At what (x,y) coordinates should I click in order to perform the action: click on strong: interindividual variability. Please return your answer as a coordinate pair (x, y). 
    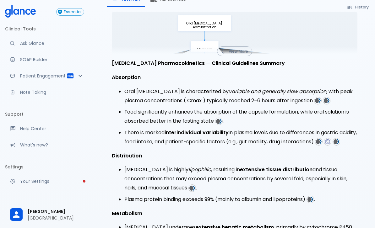
    Looking at the image, I should click on (197, 132).